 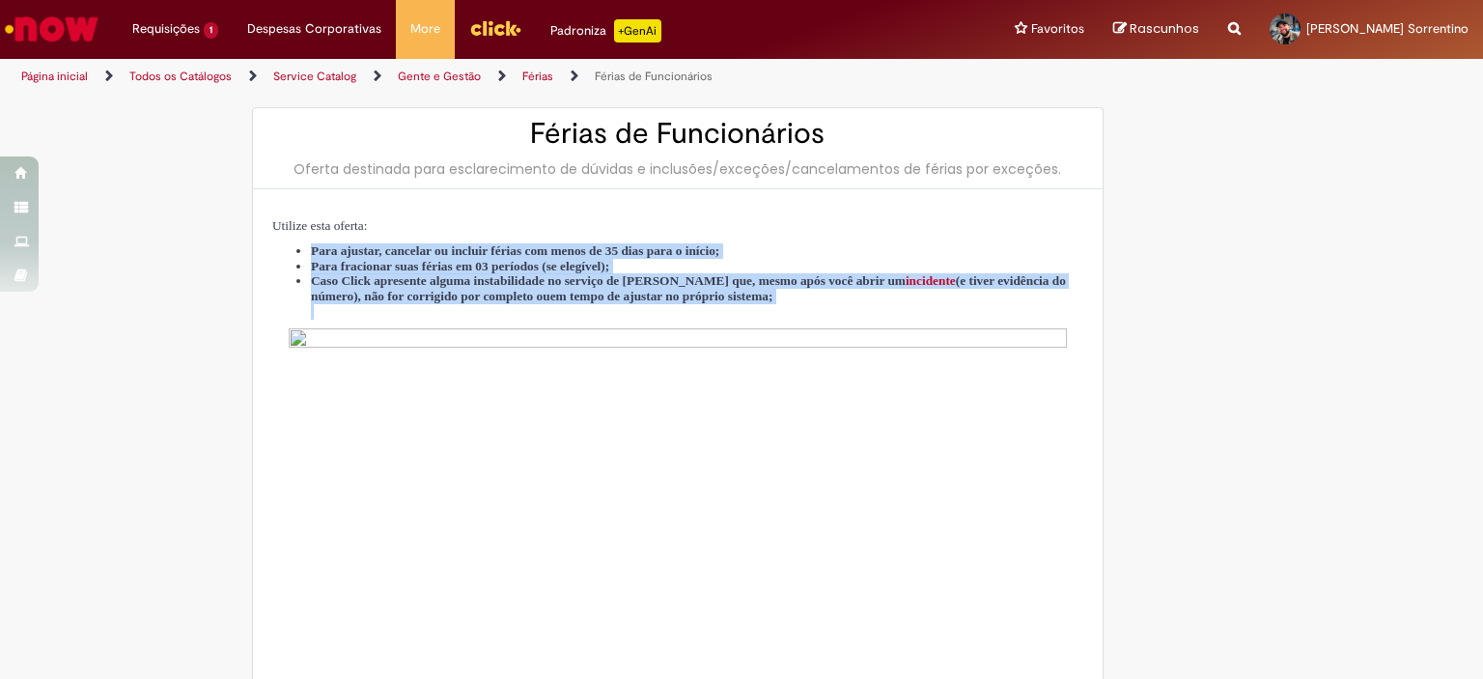 What do you see at coordinates (54, 76) in the screenshot?
I see `a: Página inicial` at bounding box center [54, 76].